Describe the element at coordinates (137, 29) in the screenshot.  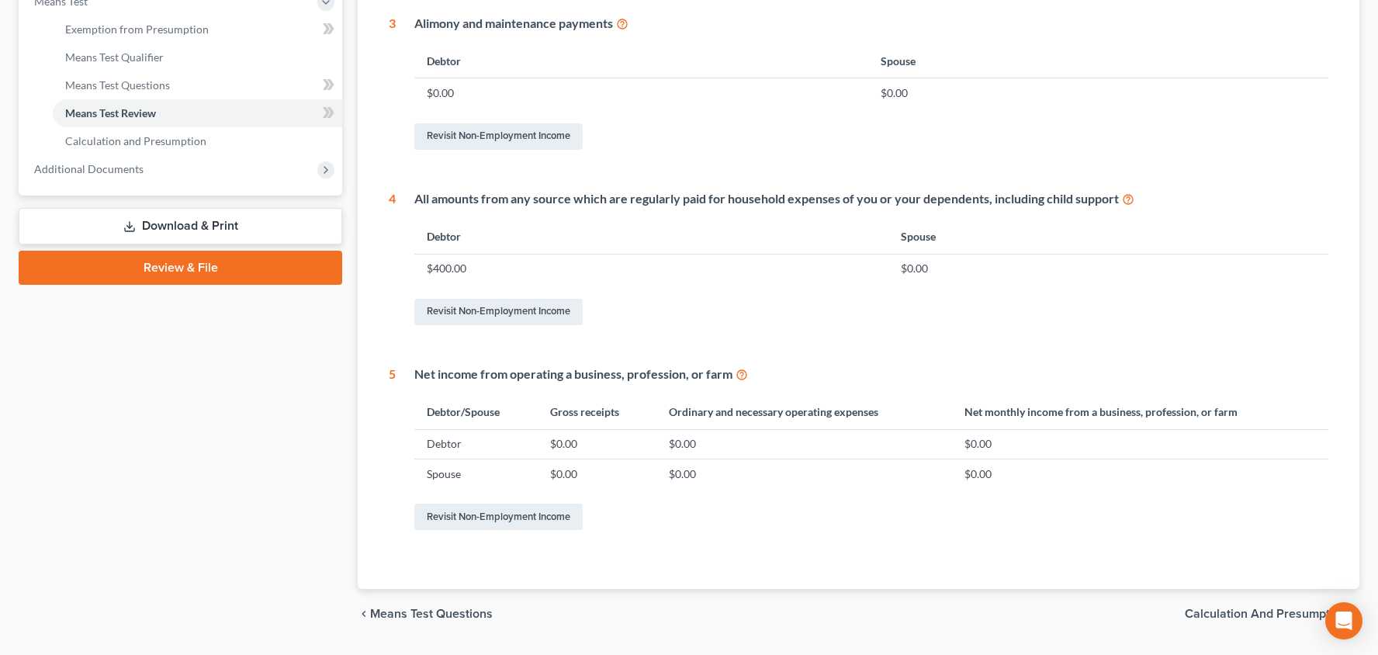
I see `span: Exemption from Presumption` at that location.